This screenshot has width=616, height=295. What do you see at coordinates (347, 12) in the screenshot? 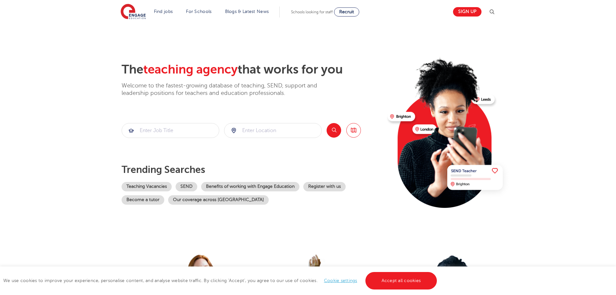
I see `span: Recruit` at bounding box center [347, 12].